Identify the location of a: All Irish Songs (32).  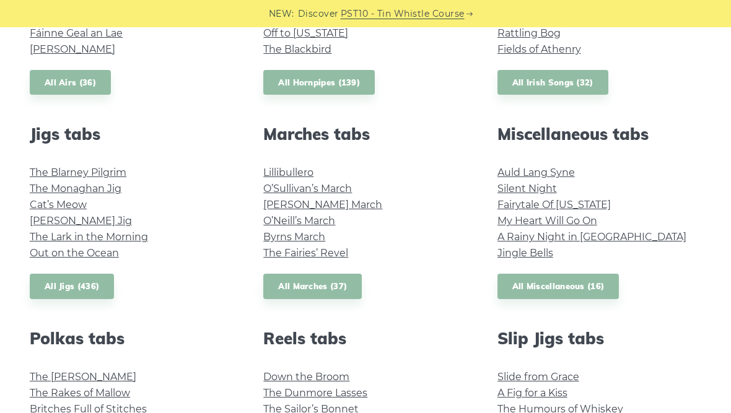
(553, 82).